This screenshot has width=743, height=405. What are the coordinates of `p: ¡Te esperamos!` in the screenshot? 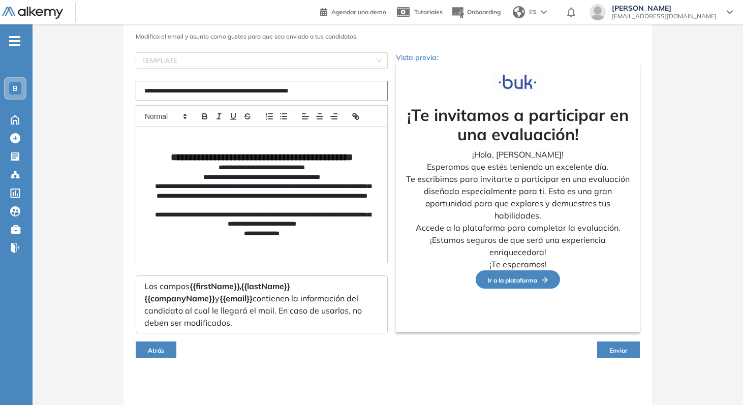 It's located at (518, 264).